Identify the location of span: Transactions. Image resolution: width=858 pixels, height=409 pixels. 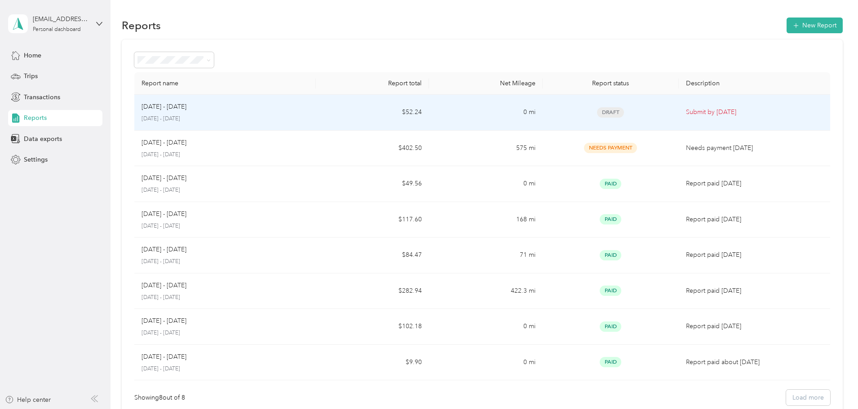
(42, 97).